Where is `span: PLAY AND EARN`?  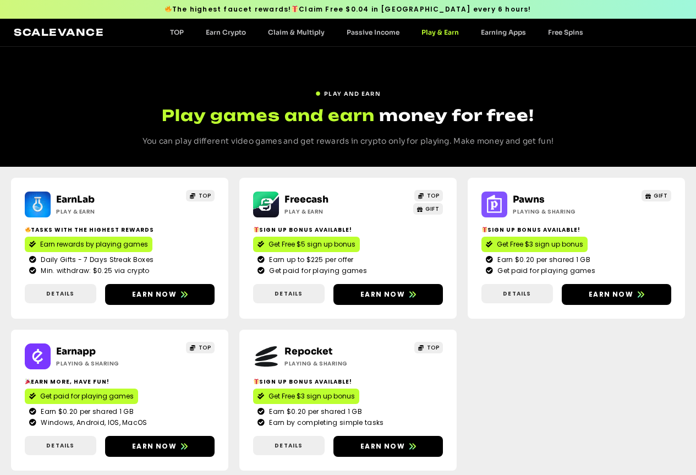 span: PLAY AND EARN is located at coordinates (352, 94).